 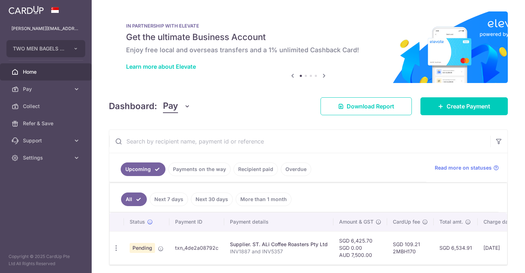 What do you see at coordinates (467, 168) in the screenshot?
I see `a: Read more on statuses` at bounding box center [467, 168].